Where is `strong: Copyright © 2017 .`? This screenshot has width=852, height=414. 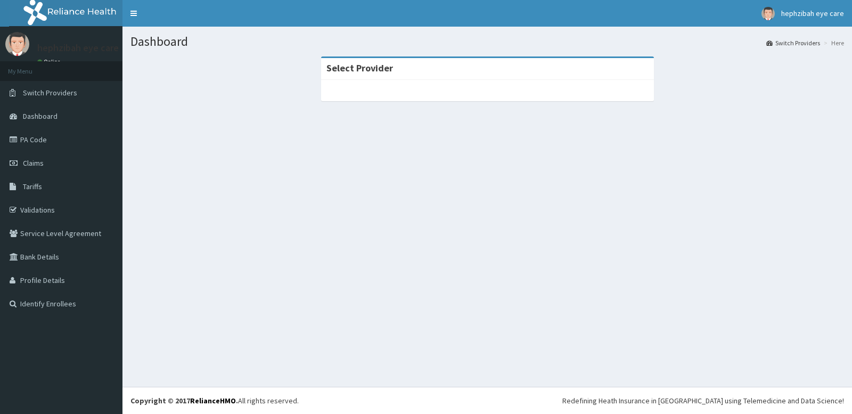
strong: Copyright © 2017 . is located at coordinates (184, 400).